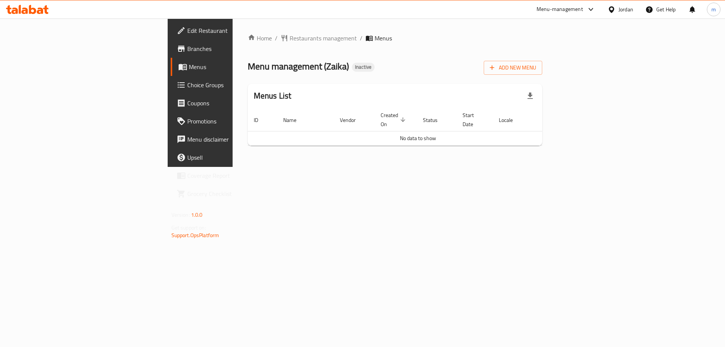 The image size is (725, 347). Describe the element at coordinates (319, 38) in the screenshot. I see `a: Restaurants management` at that location.